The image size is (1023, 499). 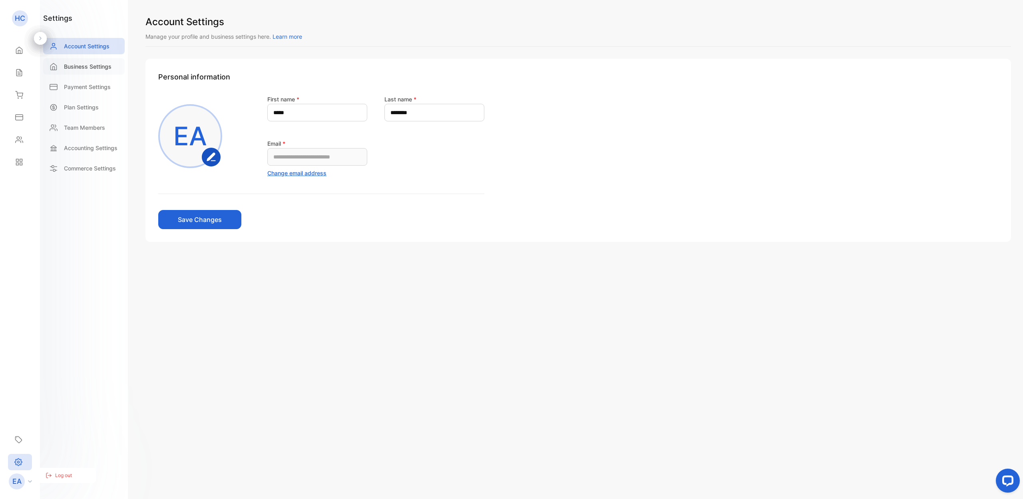 What do you see at coordinates (58, 18) in the screenshot?
I see `h1: settings` at bounding box center [58, 18].